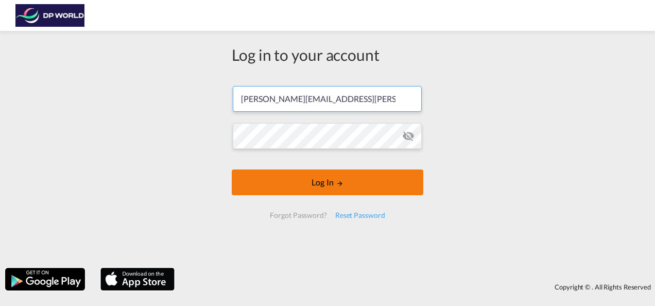  Describe the element at coordinates (45, 279) in the screenshot. I see `img: google.png` at that location.